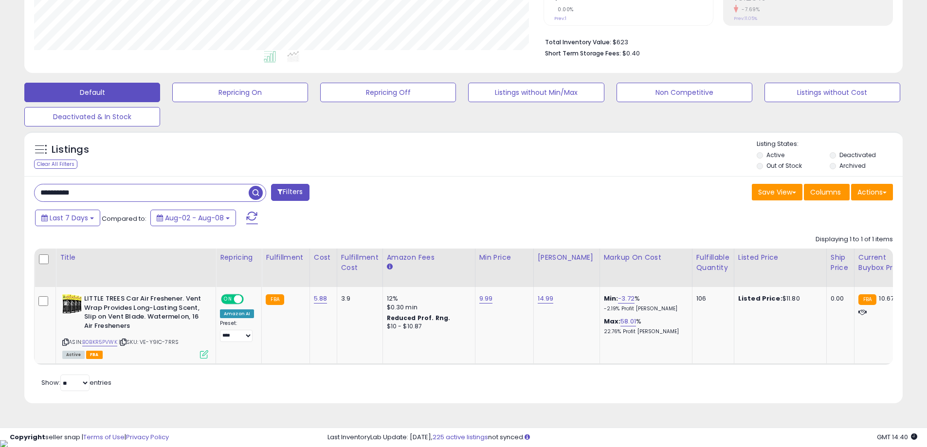  What do you see at coordinates (711, 299) in the screenshot?
I see `div: 106` at bounding box center [711, 299].